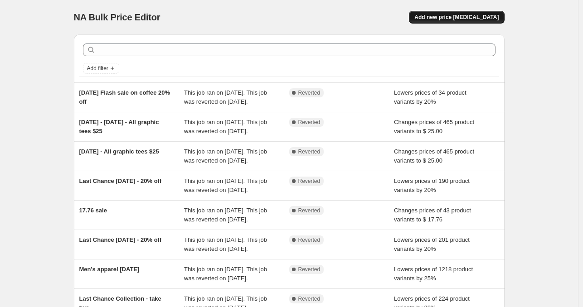  What do you see at coordinates (98, 68) in the screenshot?
I see `span: Add filter` at bounding box center [98, 68].